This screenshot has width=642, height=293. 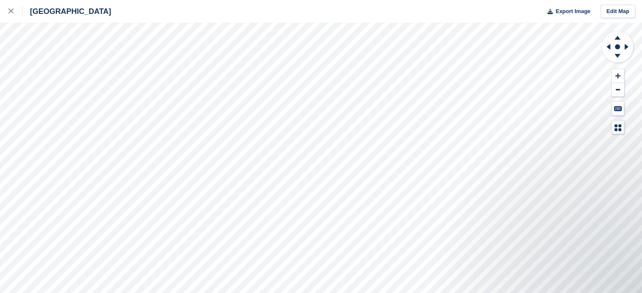 I want to click on button: Keyboard Shortcuts, so click(x=618, y=109).